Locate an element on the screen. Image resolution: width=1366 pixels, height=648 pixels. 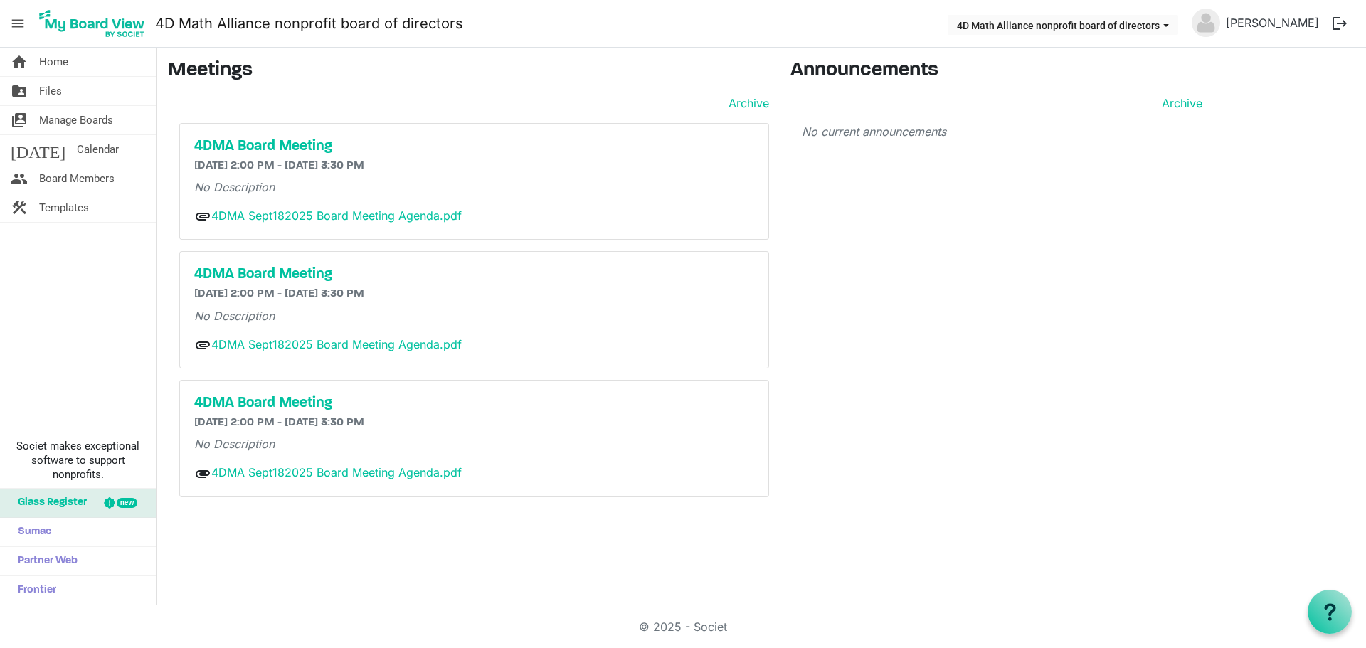
h3: Meetings is located at coordinates (468, 71).